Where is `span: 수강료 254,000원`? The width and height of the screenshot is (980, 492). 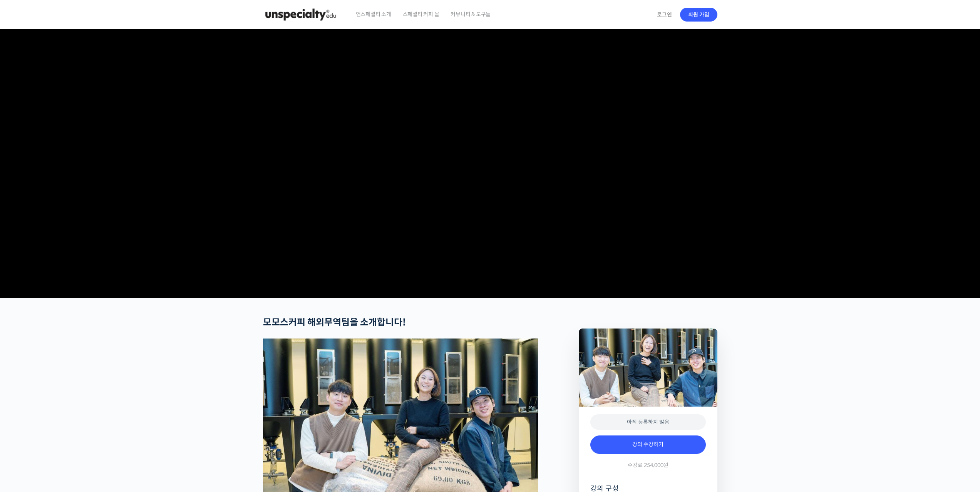
span: 수강료 254,000원 is located at coordinates (648, 465).